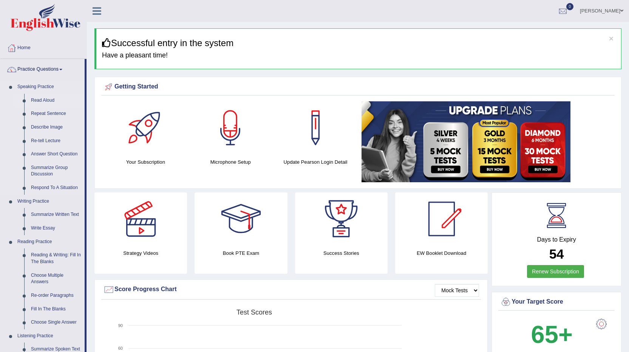 Image resolution: width=629 pixels, height=352 pixels. I want to click on h4: Microphone Setup, so click(230, 162).